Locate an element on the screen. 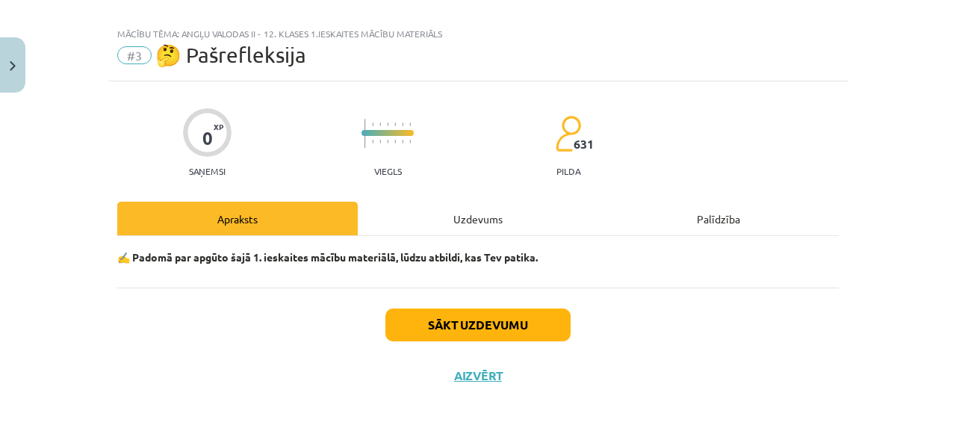 The height and width of the screenshot is (437, 956). span: #3 is located at coordinates (135, 55).